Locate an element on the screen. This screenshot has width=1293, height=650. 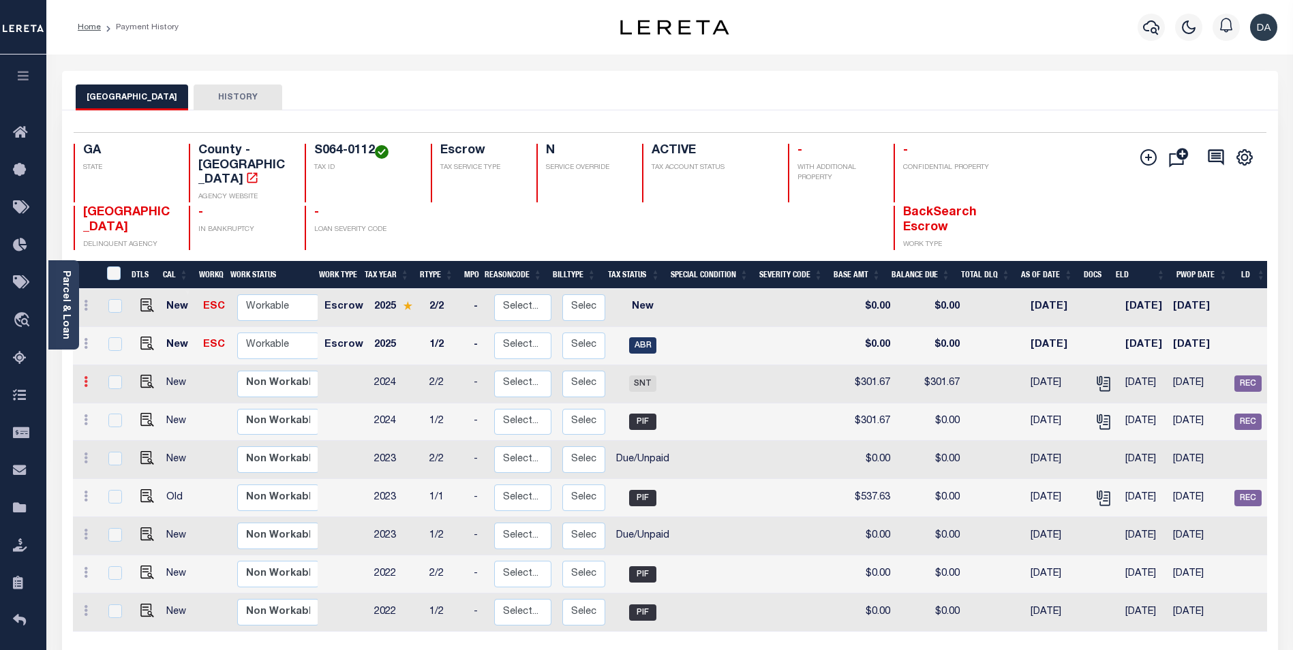
p: LOAN SEVERITY CODE is located at coordinates (364, 230).